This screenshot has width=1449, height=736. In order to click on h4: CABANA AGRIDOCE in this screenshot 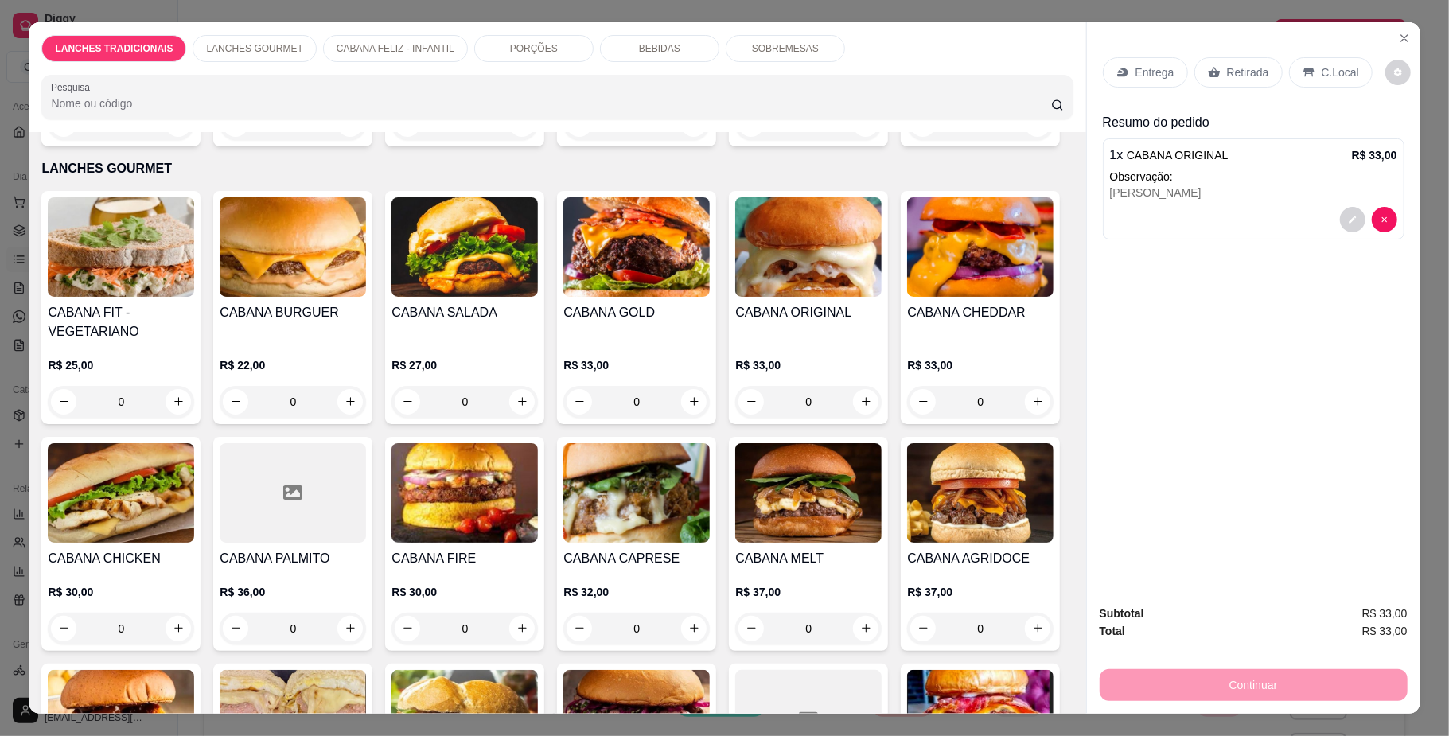, I will do `click(980, 559)`.